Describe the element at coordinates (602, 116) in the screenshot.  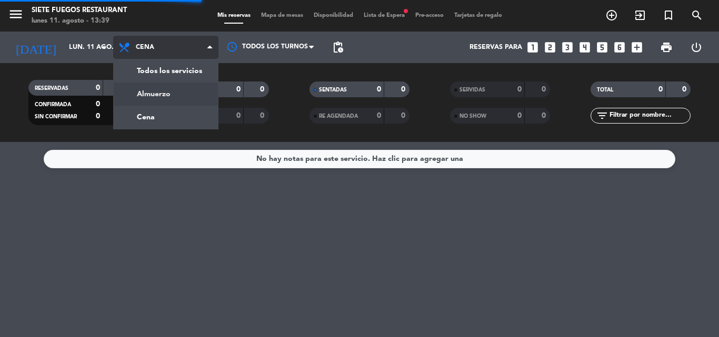
I see `i: filter_list` at that location.